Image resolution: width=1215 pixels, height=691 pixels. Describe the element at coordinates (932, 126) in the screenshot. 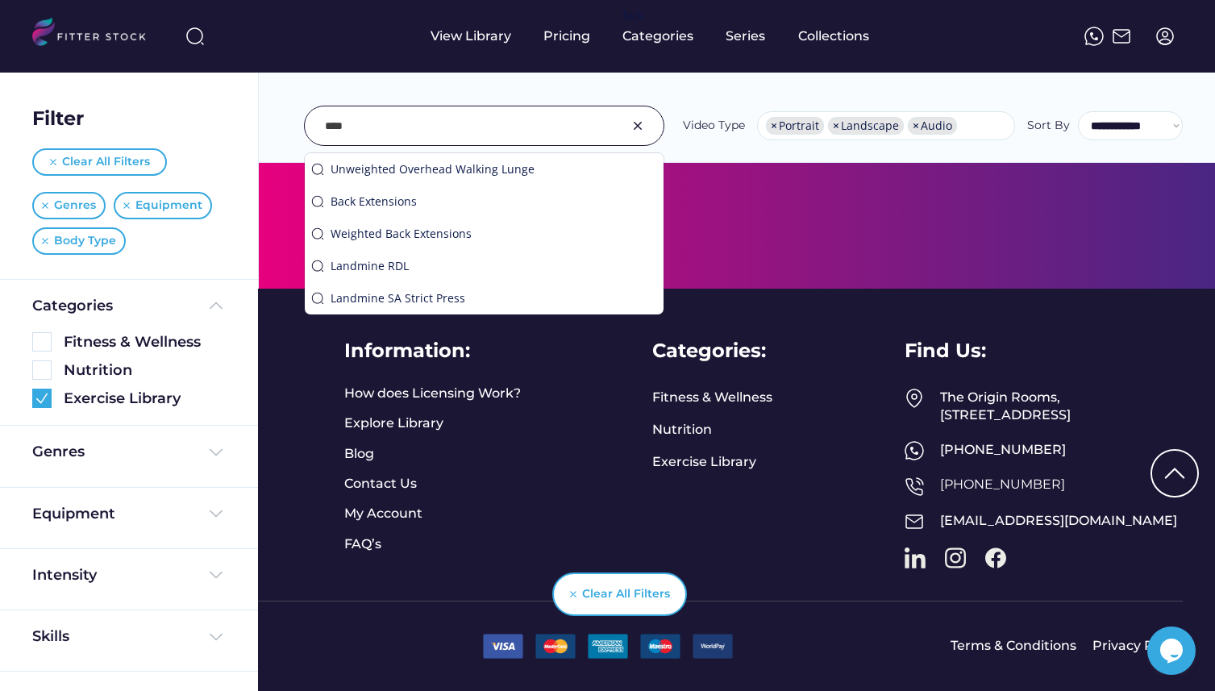

I see `li: Audio` at that location.